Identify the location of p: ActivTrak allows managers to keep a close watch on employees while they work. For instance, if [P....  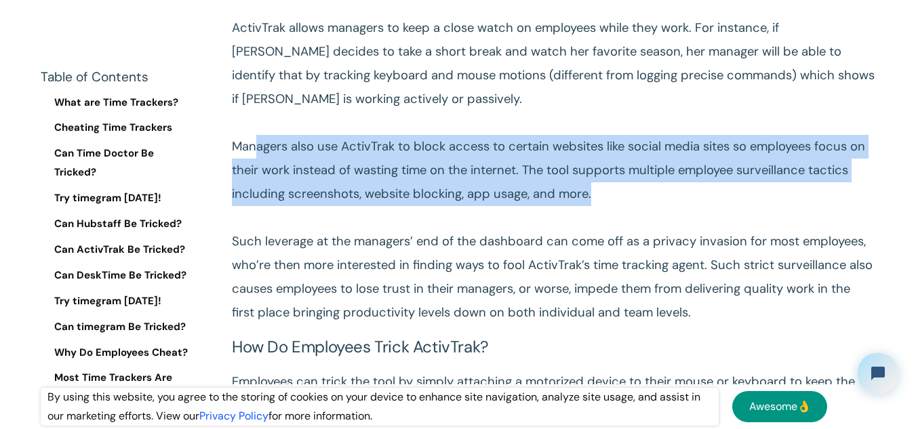
(553, 170).